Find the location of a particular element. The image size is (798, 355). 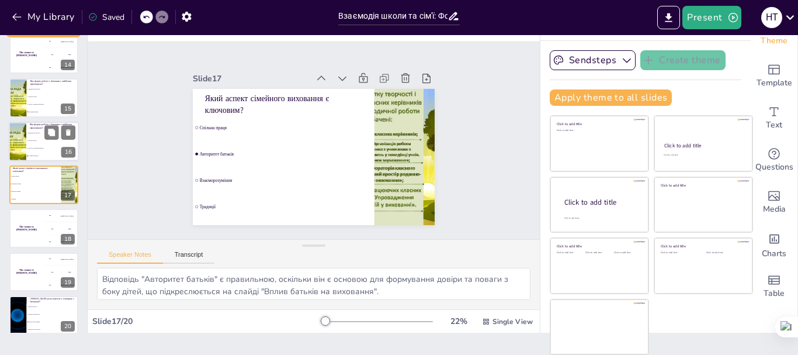

button: Export to PowerPoint is located at coordinates (668, 18).